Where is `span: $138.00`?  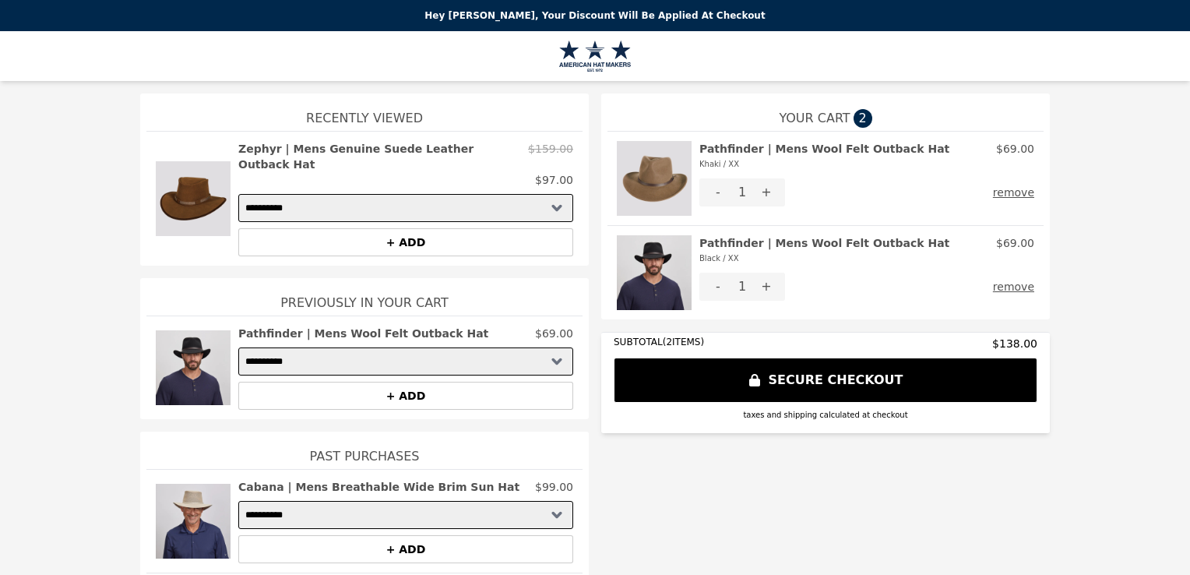
span: $138.00 is located at coordinates (1015, 343).